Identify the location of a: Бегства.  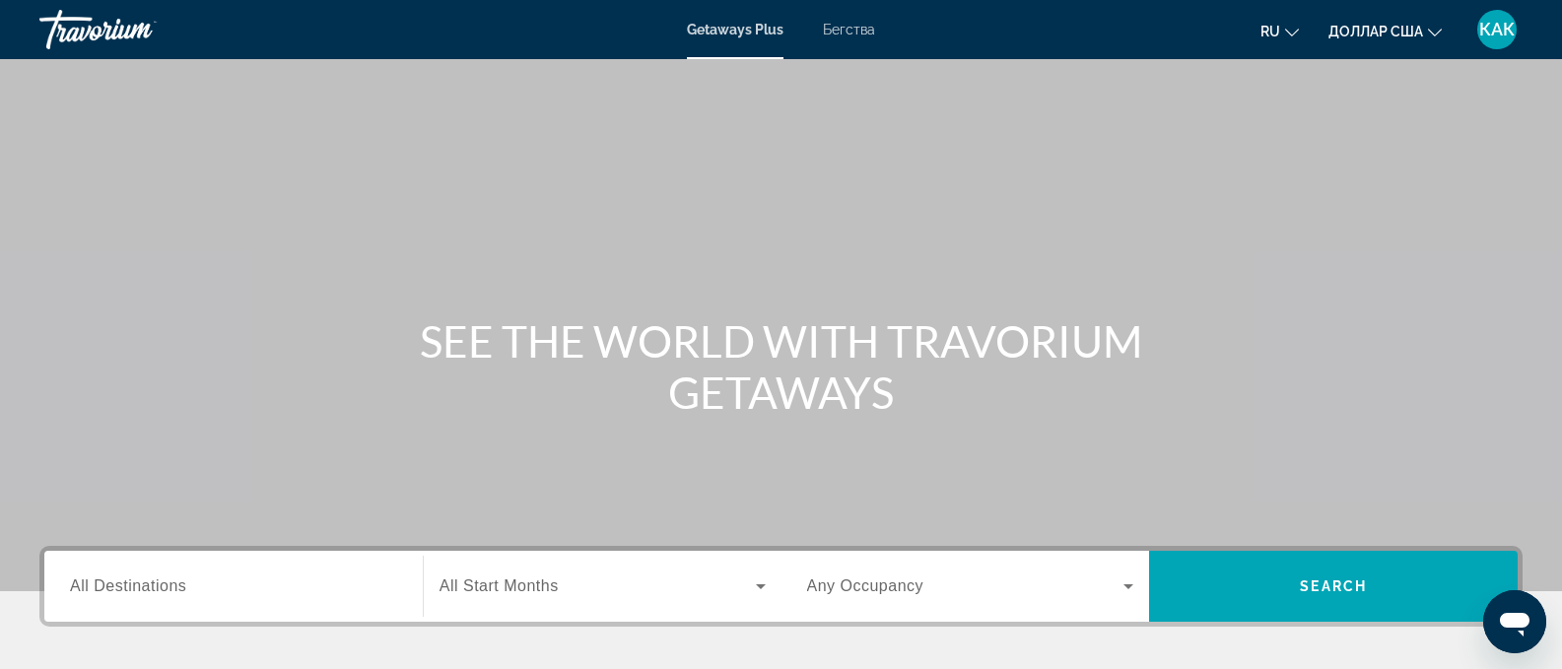
(849, 30).